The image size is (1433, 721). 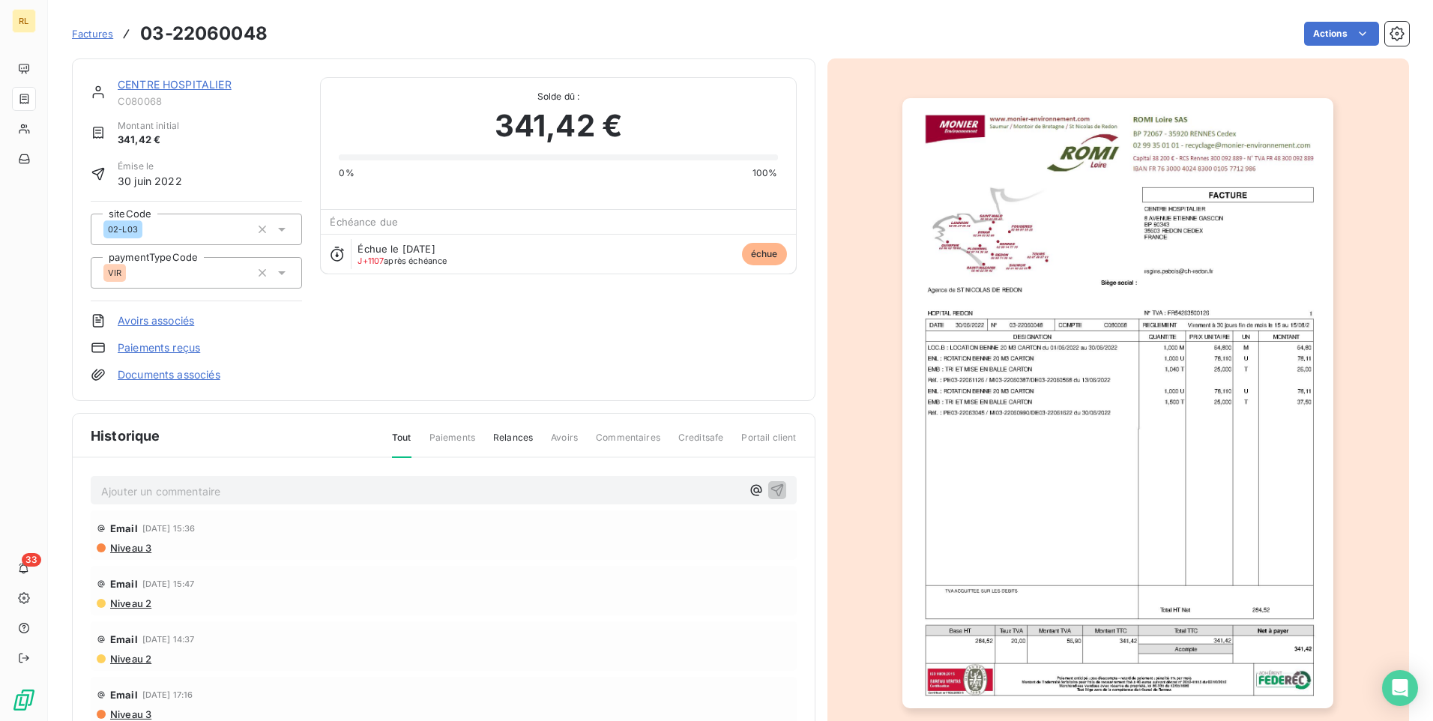 What do you see at coordinates (125, 435) in the screenshot?
I see `span: Historique` at bounding box center [125, 435].